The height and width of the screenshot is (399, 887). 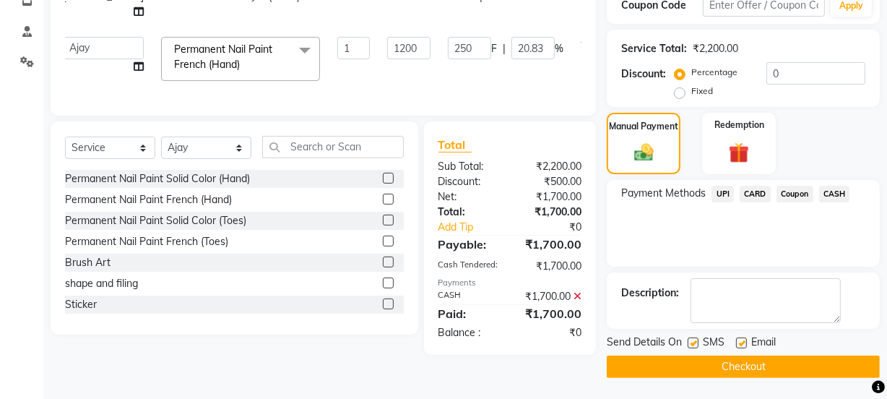 I want to click on div: Total:, so click(x=469, y=212).